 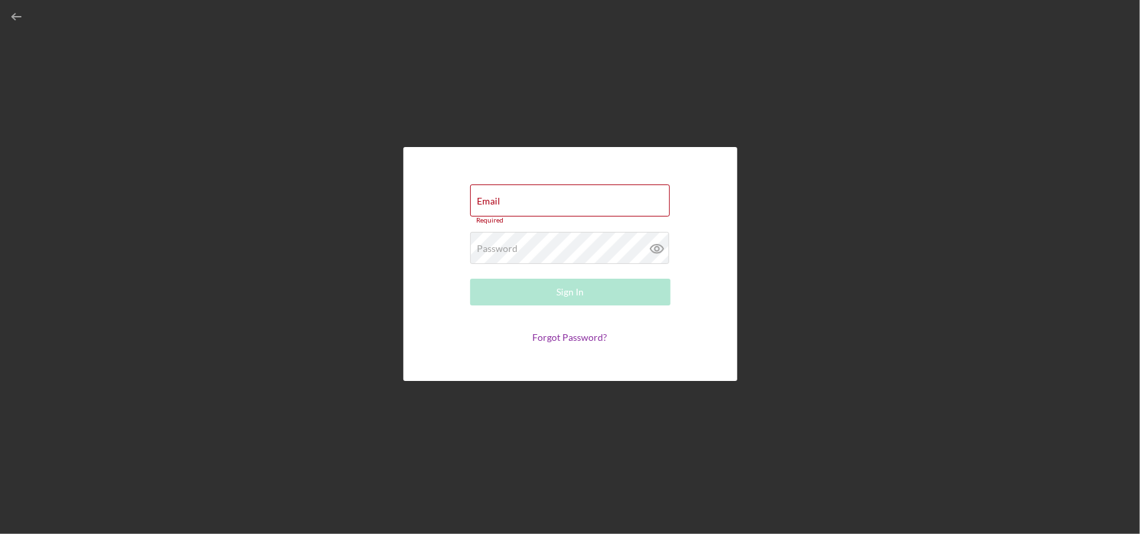 What do you see at coordinates (570, 292) in the screenshot?
I see `button: Sign In` at bounding box center [570, 292].